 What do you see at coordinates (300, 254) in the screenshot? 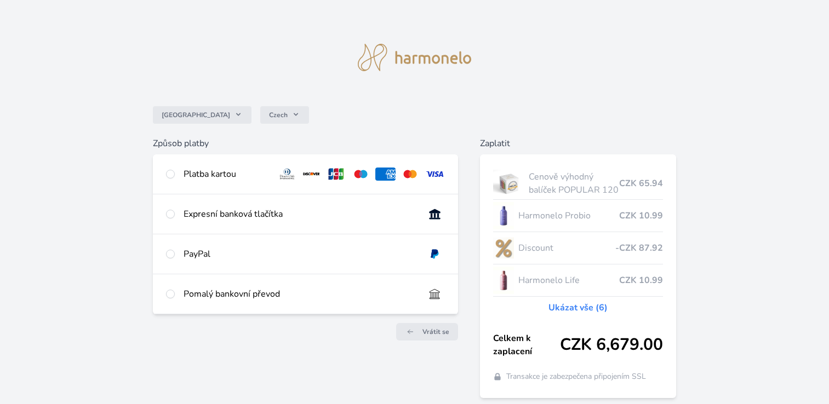
I see `div: PayPal` at bounding box center [300, 254].